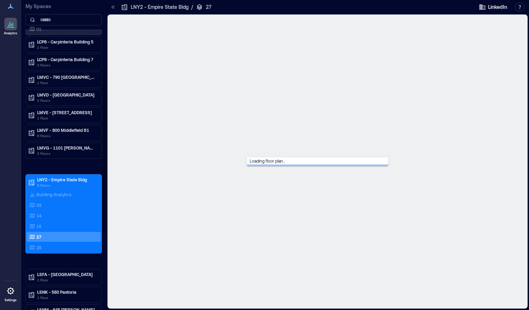  I want to click on p: 5 Floors, so click(67, 185).